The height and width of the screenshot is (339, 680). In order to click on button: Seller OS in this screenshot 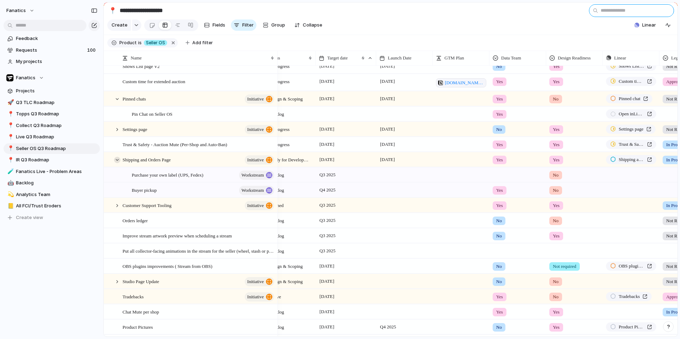, I will do `click(155, 43)`.